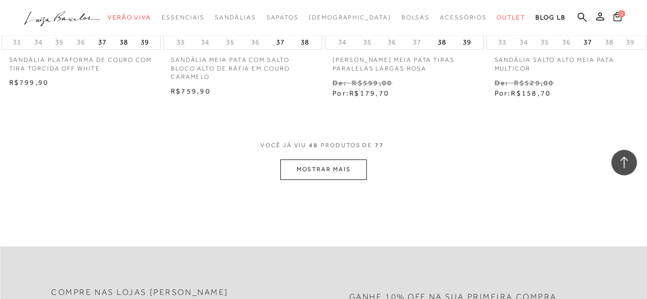  I want to click on p: SANDÁLIA PLATAFORMA DE COURO COM TIRA TORCIDA OFF WHITE, so click(81, 61).